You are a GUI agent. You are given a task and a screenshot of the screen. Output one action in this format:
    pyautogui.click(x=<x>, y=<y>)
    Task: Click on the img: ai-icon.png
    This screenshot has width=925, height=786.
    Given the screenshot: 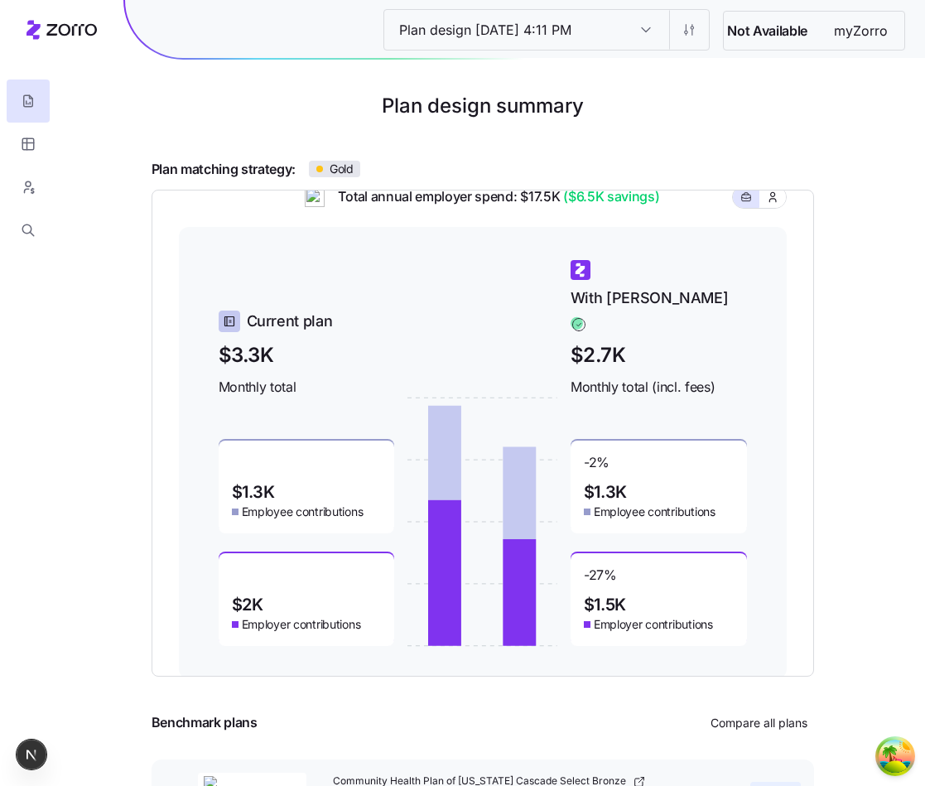 What is the action you would take?
    pyautogui.click(x=315, y=197)
    